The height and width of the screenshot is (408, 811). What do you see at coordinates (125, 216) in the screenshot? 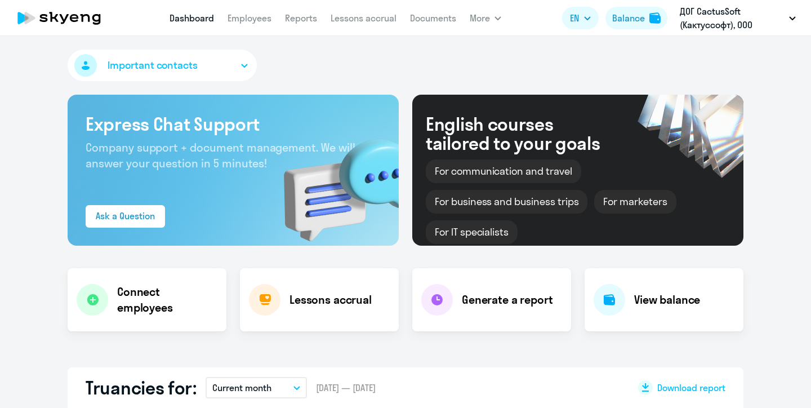
I see `button: Ask a Question` at bounding box center [125, 216].